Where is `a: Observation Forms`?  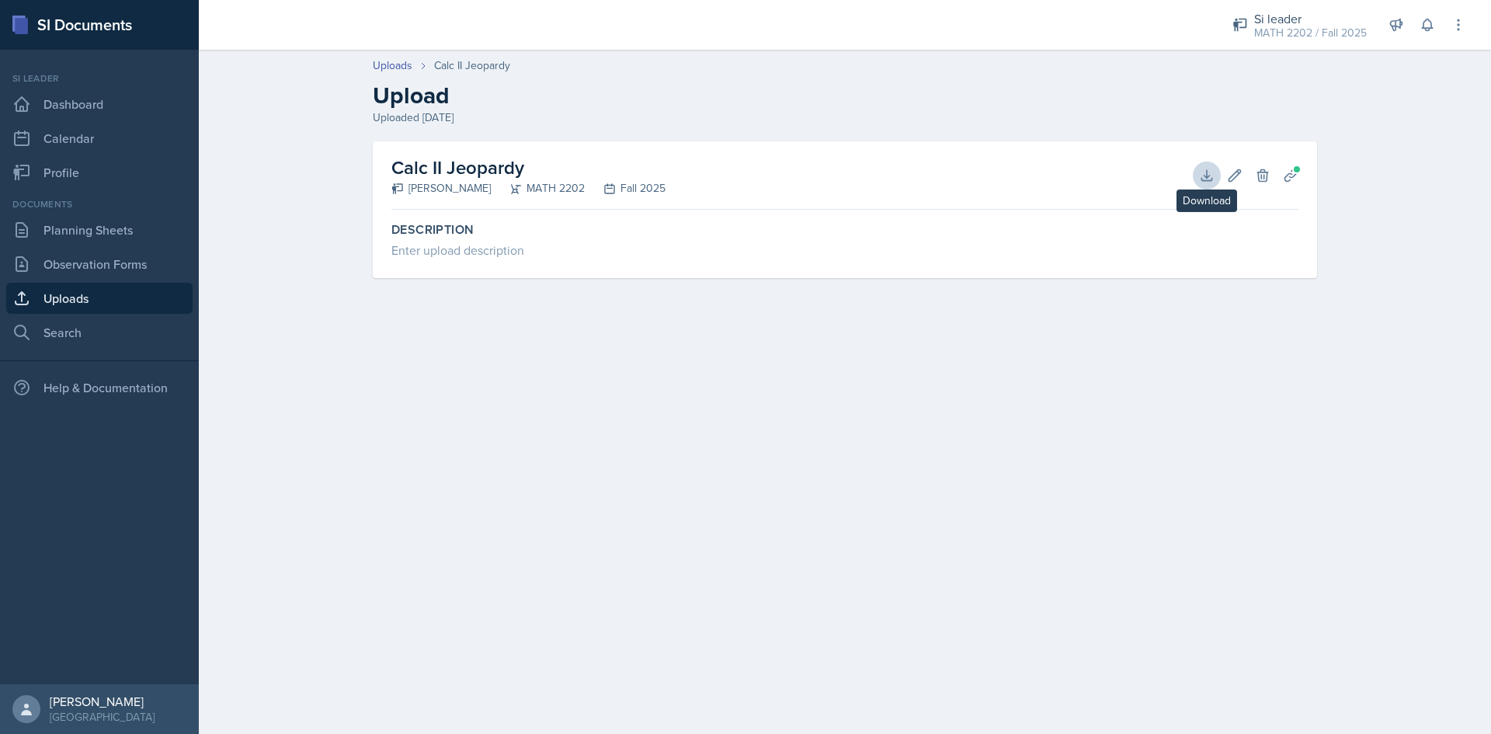 a: Observation Forms is located at coordinates (99, 264).